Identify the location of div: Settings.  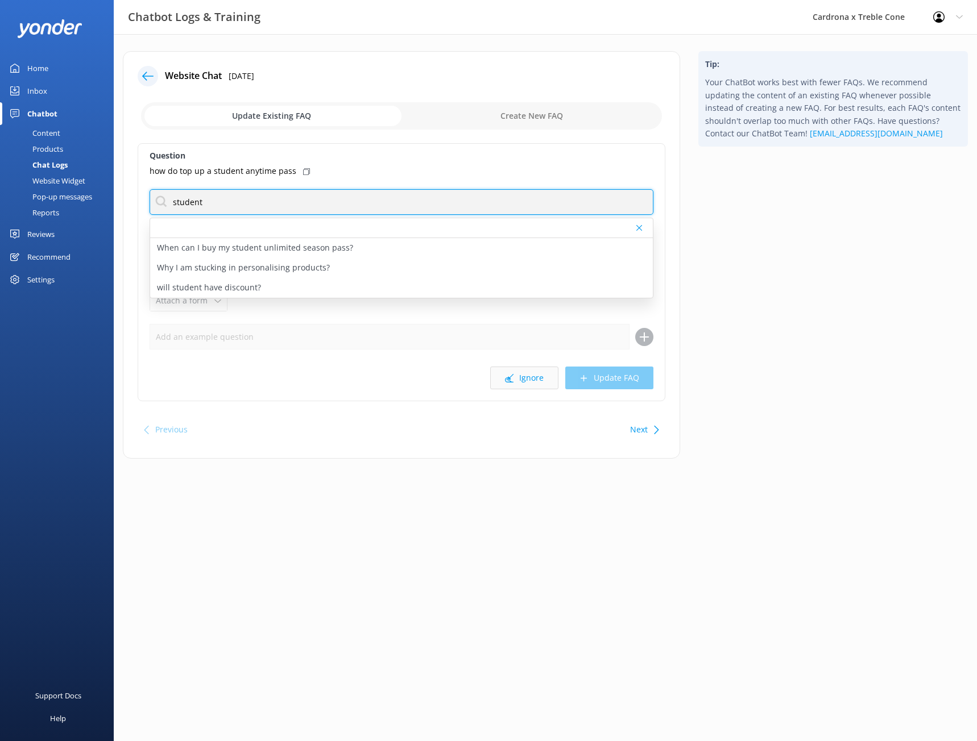
(41, 280).